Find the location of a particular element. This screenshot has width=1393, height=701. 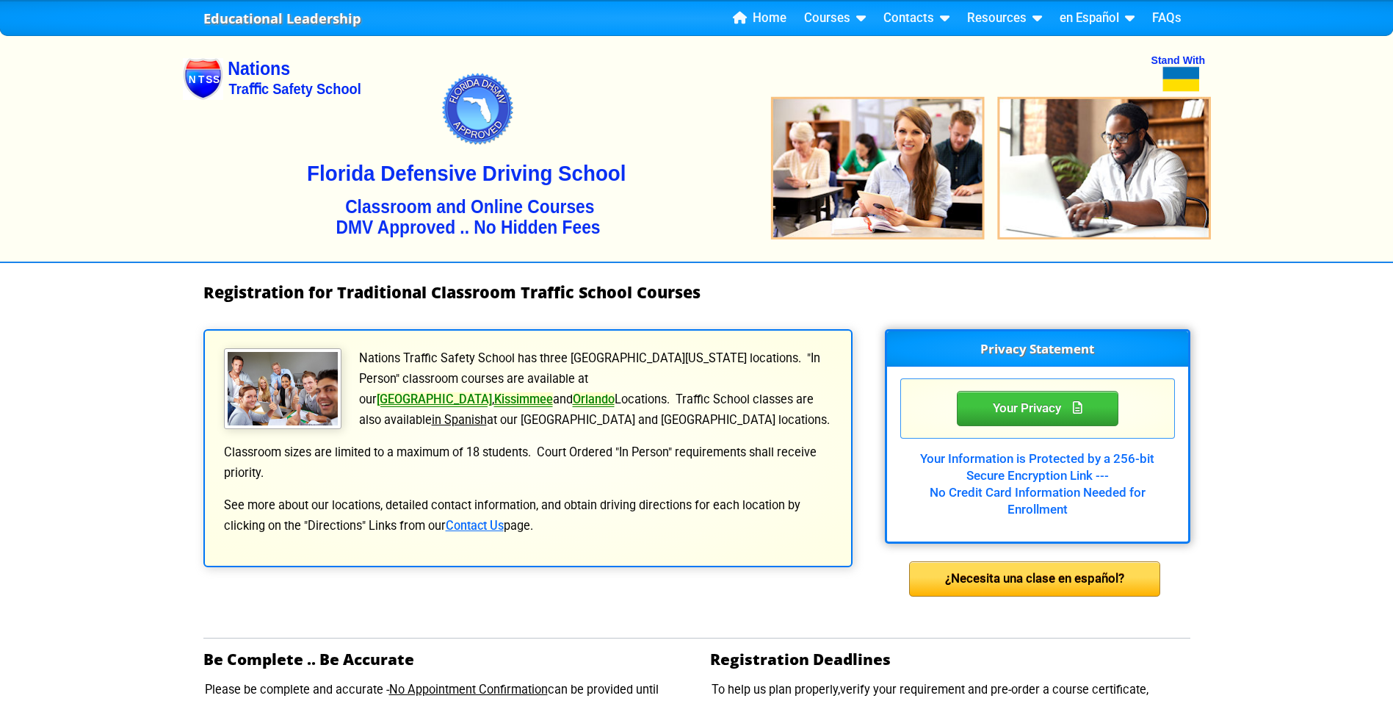

img: Traffic School Students is located at coordinates (283, 389).